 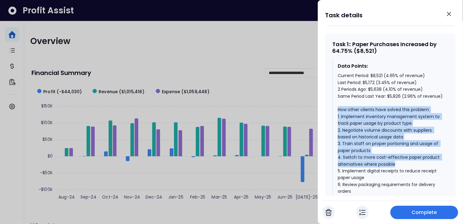 What do you see at coordinates (344, 15) in the screenshot?
I see `h1: Task details` at bounding box center [344, 15].